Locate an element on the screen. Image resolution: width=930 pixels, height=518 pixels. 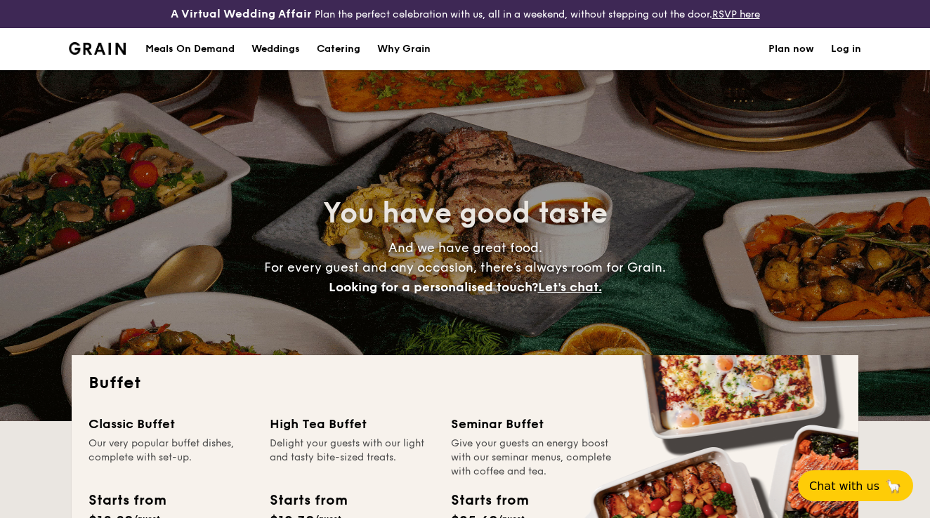
div: Weddings is located at coordinates (275, 49).